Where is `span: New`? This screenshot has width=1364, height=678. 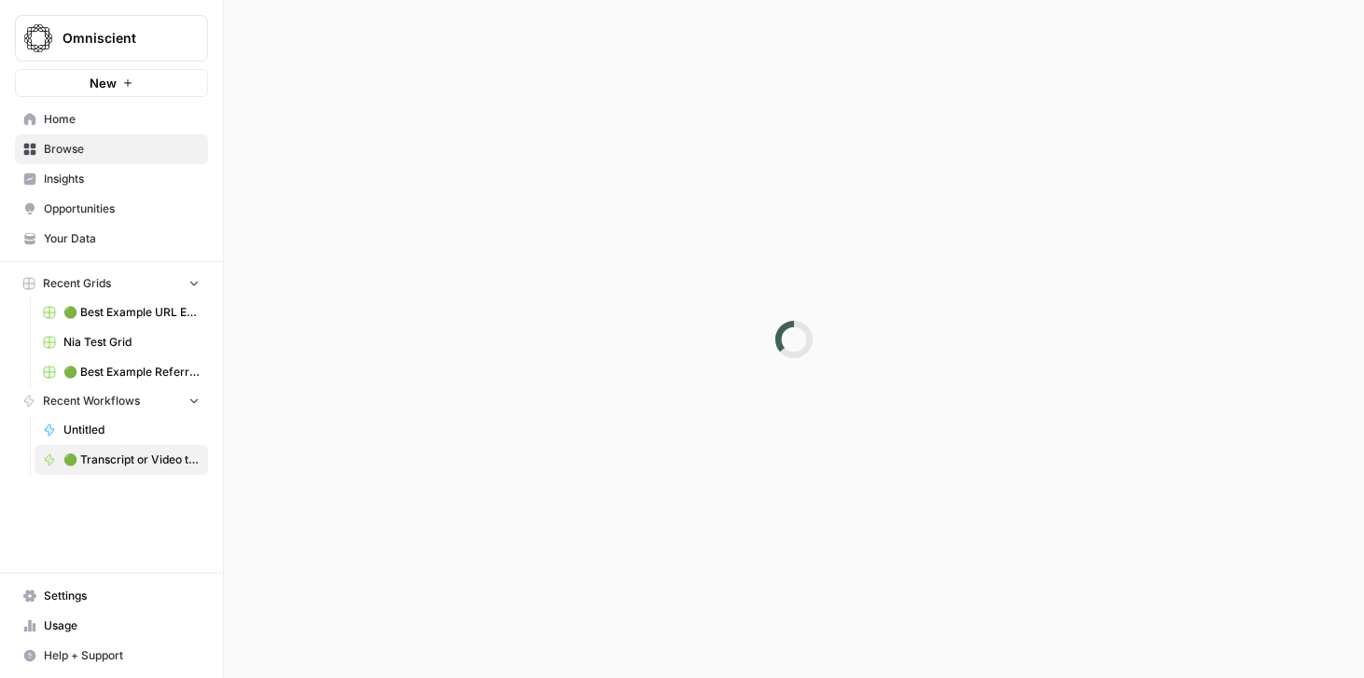 span: New is located at coordinates (103, 83).